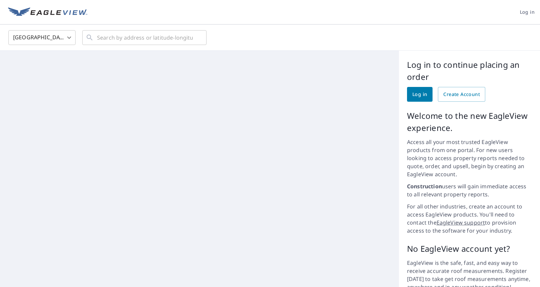 The height and width of the screenshot is (287, 540). What do you see at coordinates (425, 186) in the screenshot?
I see `strong: Construction` at bounding box center [425, 186].